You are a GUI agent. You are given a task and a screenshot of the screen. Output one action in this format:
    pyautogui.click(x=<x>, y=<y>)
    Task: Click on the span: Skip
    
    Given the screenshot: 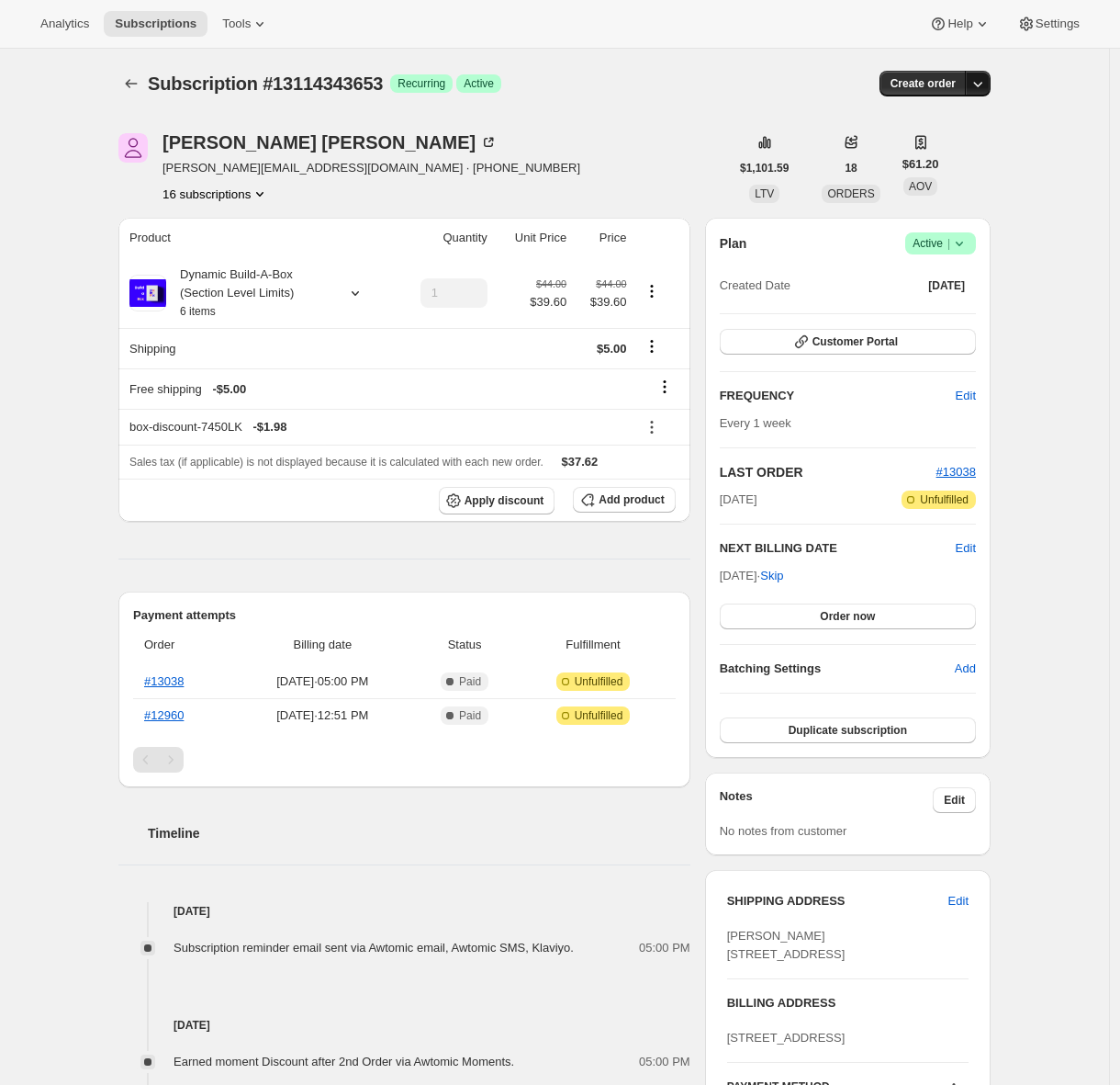 What is the action you would take?
    pyautogui.click(x=771, y=576)
    